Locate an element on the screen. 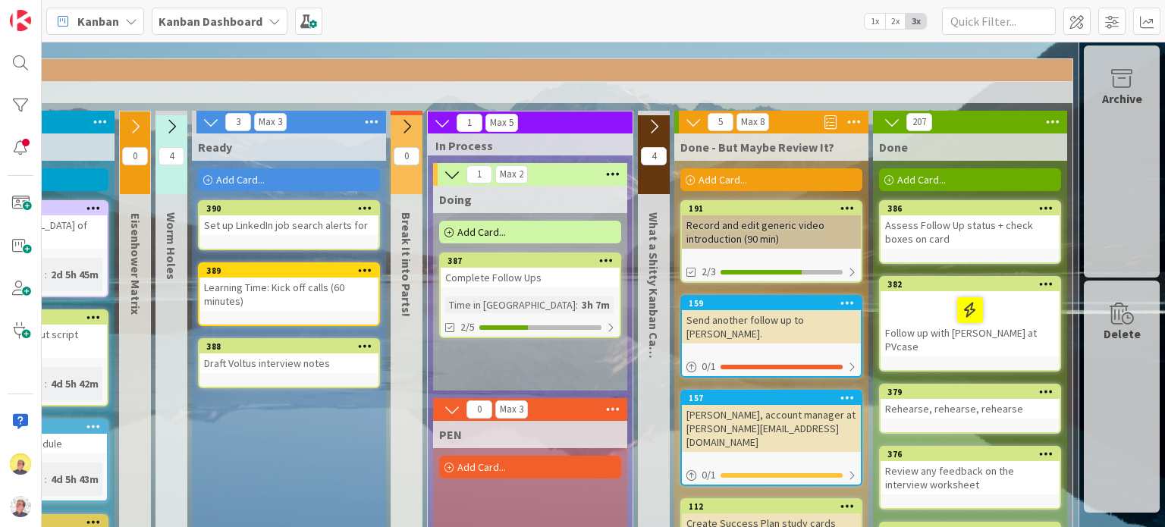 This screenshot has width=1165, height=527. input: Quick Filter... is located at coordinates (999, 21).